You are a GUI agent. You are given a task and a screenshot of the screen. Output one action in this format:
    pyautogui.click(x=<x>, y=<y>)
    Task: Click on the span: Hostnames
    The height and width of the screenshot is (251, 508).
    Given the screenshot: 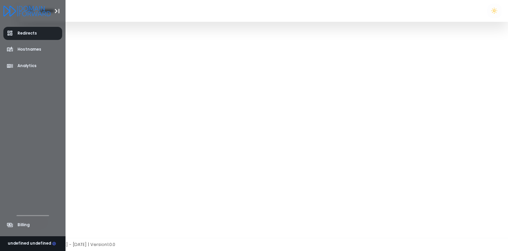 What is the action you would take?
    pyautogui.click(x=29, y=49)
    